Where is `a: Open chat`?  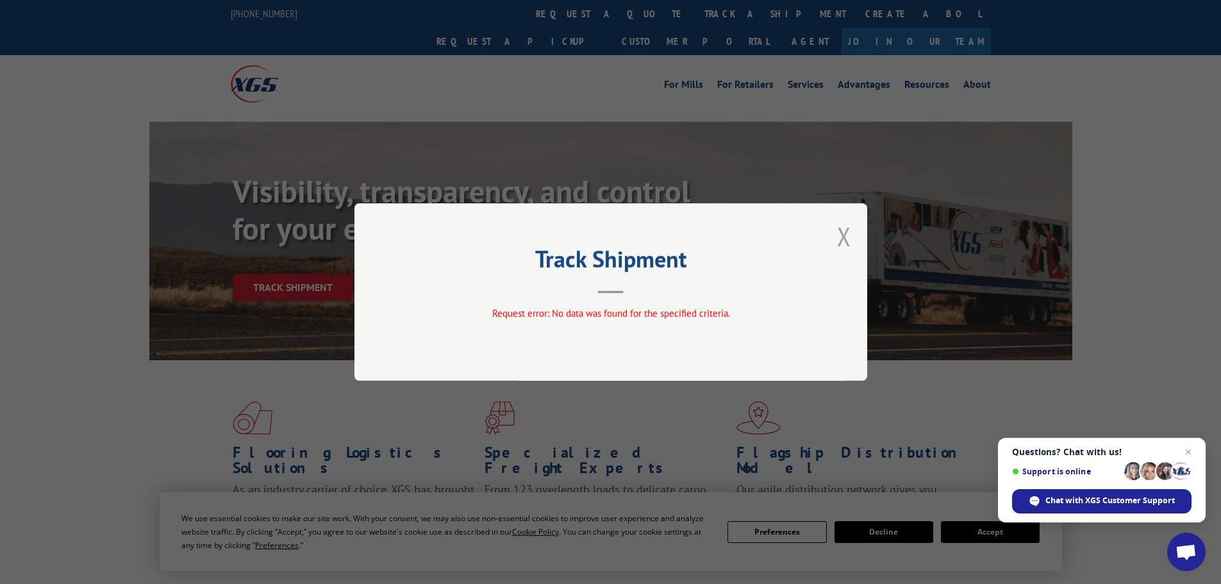
a: Open chat is located at coordinates (1187, 552).